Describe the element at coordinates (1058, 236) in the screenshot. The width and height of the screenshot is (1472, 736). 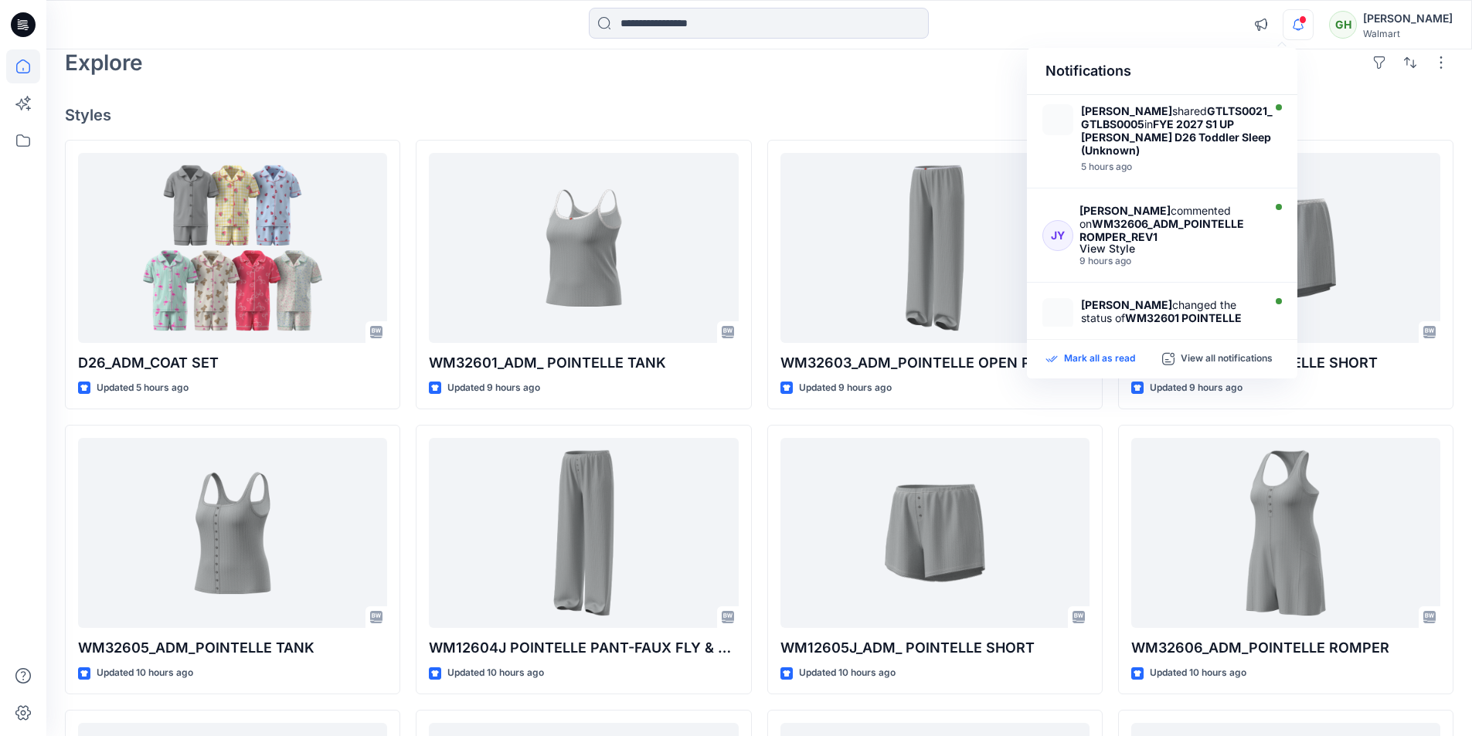
I see `div: JY` at that location.